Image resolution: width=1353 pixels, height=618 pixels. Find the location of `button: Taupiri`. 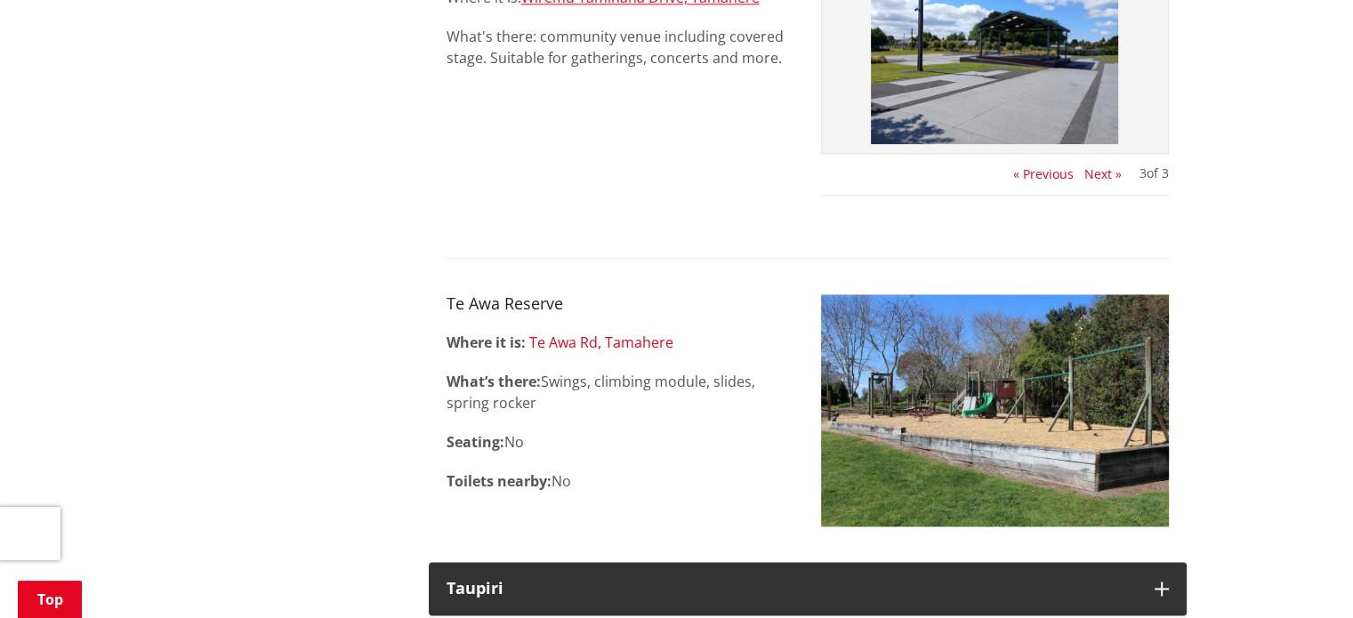

button: Taupiri is located at coordinates (807, 589).